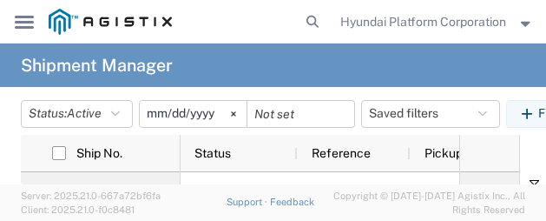  What do you see at coordinates (110, 22) in the screenshot?
I see `img: logo` at bounding box center [110, 22].